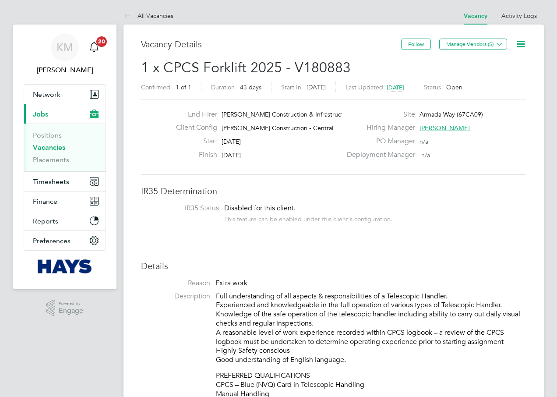 Image resolution: width=557 pixels, height=397 pixels. Describe the element at coordinates (378, 141) in the screenshot. I see `label: PO Manager` at that location.